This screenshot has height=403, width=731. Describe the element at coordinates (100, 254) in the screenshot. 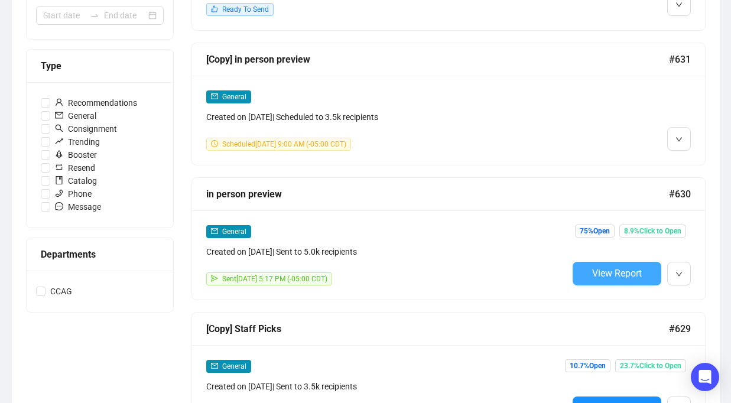

I see `div: Departments` at that location.